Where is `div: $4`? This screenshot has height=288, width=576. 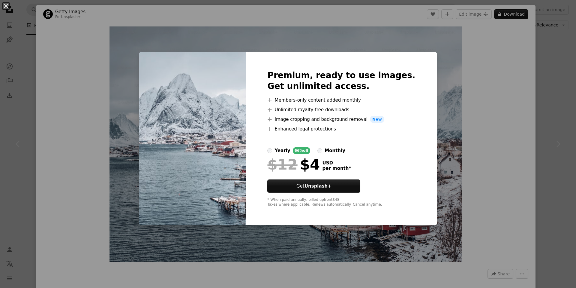 div: $4 is located at coordinates (294, 164).